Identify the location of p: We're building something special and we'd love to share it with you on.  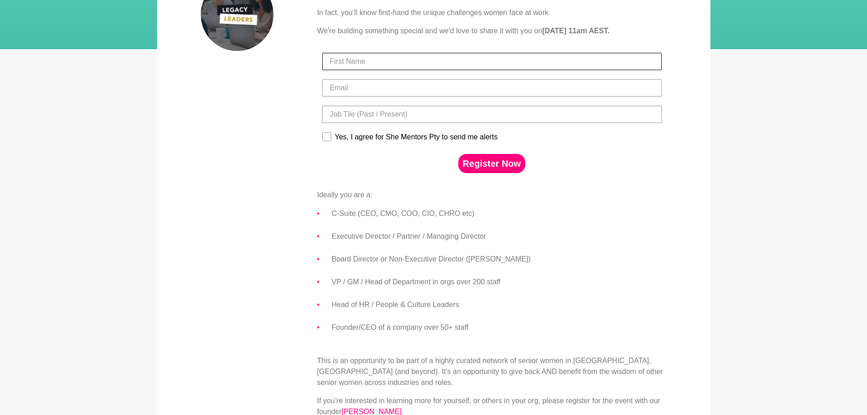
(492, 31).